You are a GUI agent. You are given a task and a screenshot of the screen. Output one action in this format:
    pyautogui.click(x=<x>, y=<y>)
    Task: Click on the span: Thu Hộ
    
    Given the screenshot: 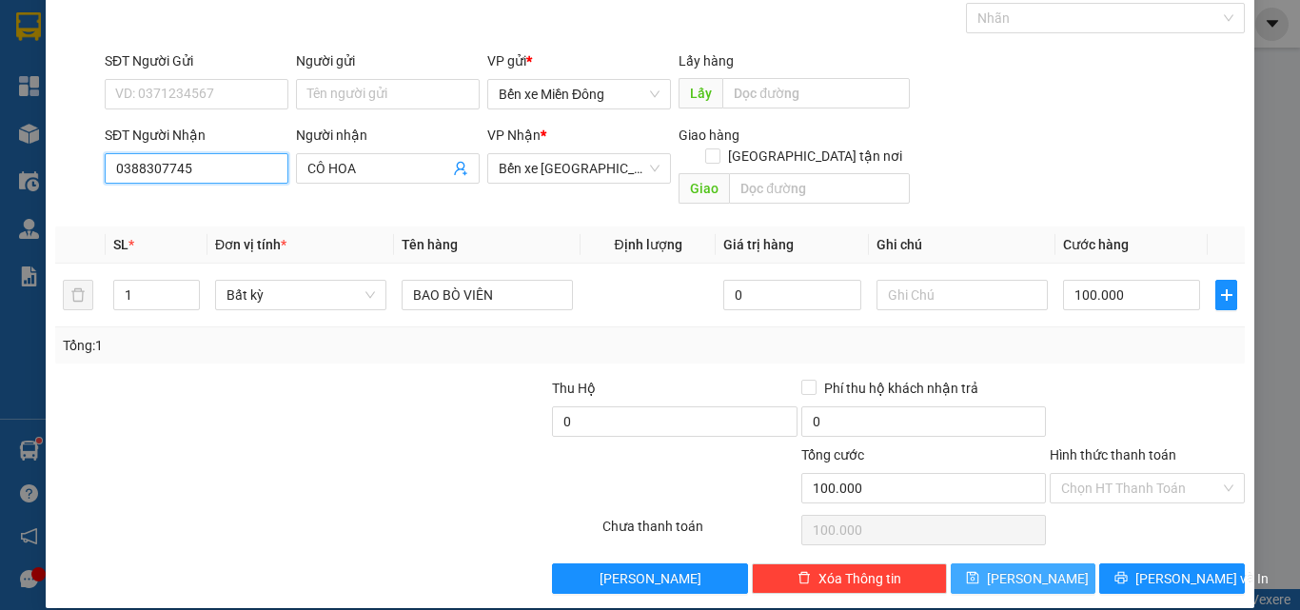 What is the action you would take?
    pyautogui.click(x=574, y=388)
    